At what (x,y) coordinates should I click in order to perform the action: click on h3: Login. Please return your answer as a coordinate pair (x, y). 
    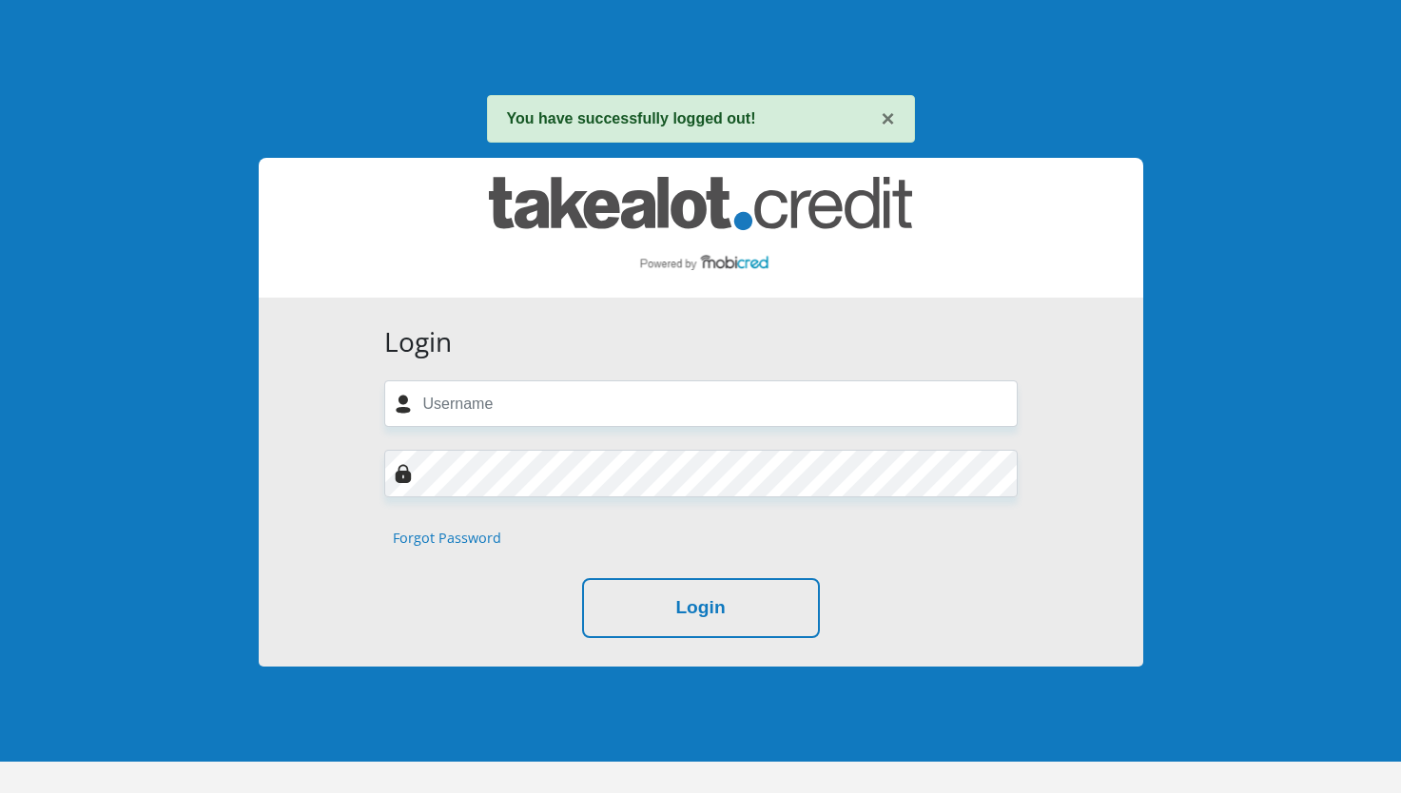
    Looking at the image, I should click on (701, 342).